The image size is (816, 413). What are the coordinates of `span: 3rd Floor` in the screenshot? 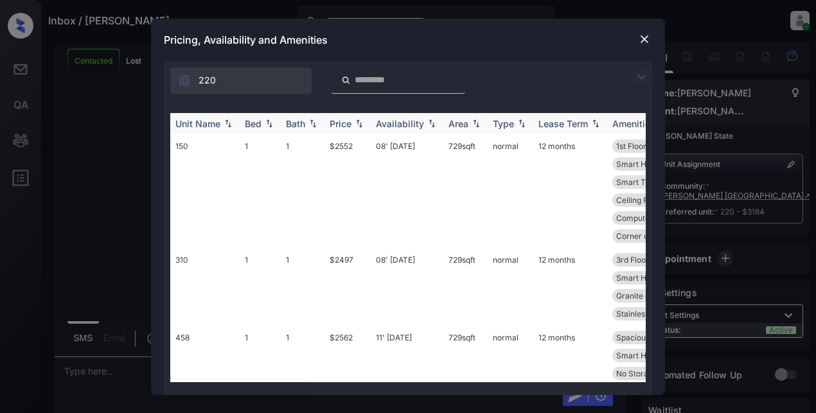 It's located at (632, 260).